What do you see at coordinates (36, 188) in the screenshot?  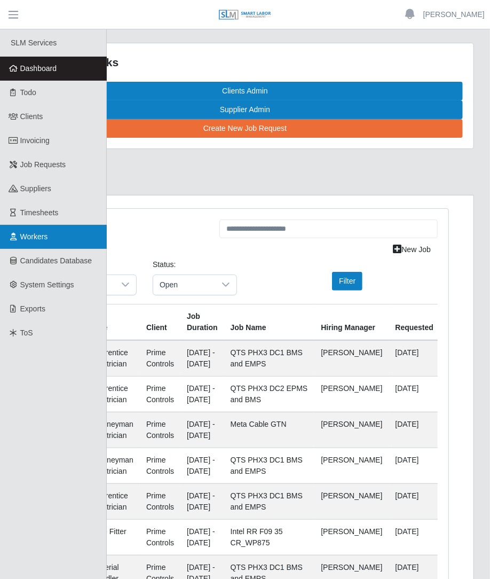 I see `span: Suppliers` at bounding box center [36, 188].